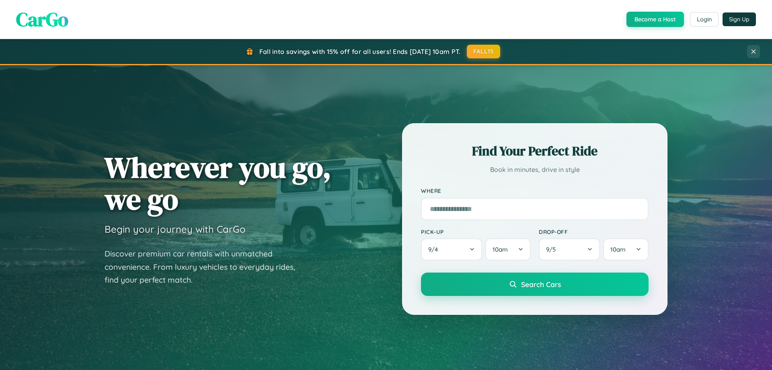 Image resolution: width=772 pixels, height=370 pixels. Describe the element at coordinates (484, 51) in the screenshot. I see `button: FALL15` at that location.